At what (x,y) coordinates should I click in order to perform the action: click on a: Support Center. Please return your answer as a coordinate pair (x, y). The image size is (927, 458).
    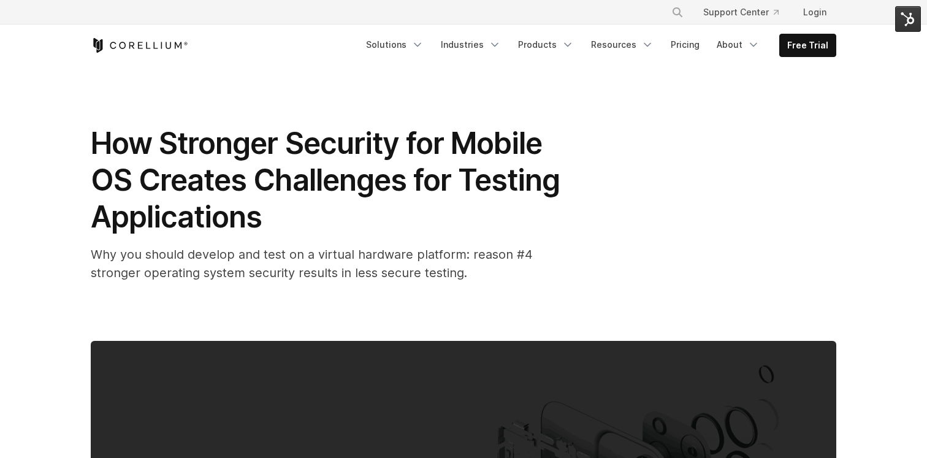
    Looking at the image, I should click on (741, 12).